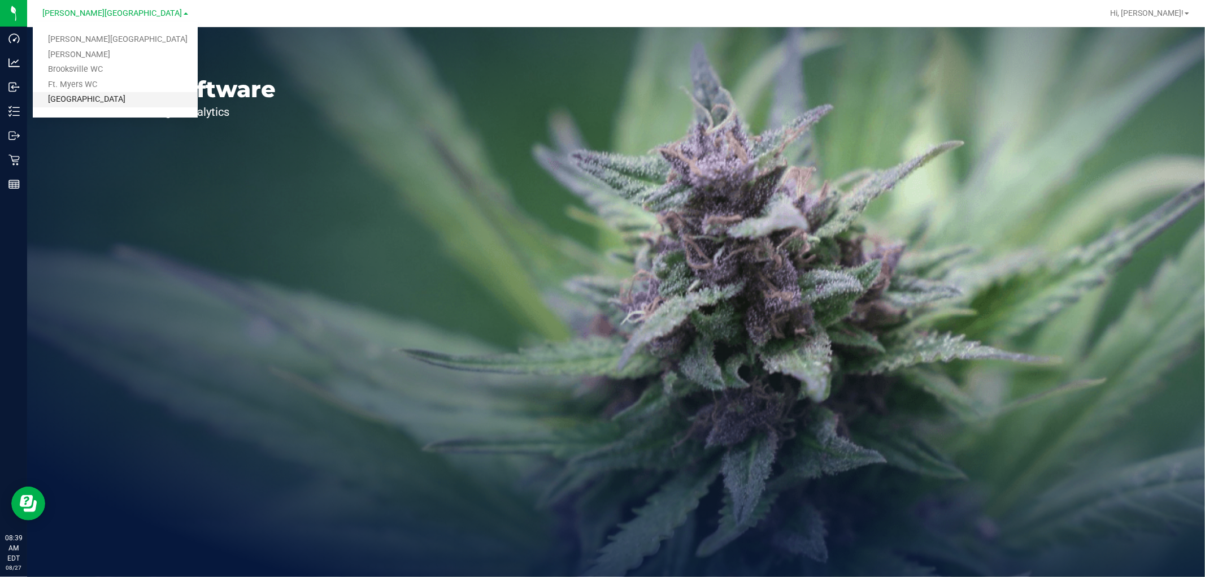 Image resolution: width=1205 pixels, height=577 pixels. What do you see at coordinates (14, 38) in the screenshot?
I see `inline-svg: Dashboard` at bounding box center [14, 38].